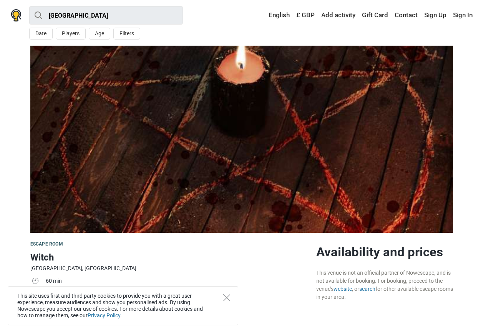  Describe the element at coordinates (106, 15) in the screenshot. I see `input: try “London”` at that location.